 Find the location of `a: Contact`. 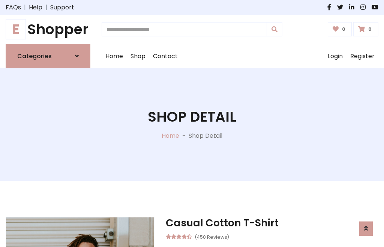

a: Contact is located at coordinates (165, 56).